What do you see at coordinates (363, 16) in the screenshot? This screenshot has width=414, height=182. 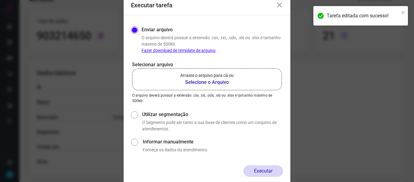 I see `div: Tarefa editada com sucesso!` at bounding box center [363, 16].